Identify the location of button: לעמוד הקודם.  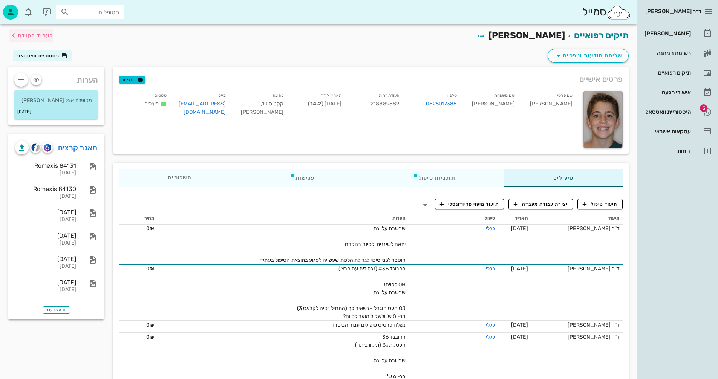
(31, 35).